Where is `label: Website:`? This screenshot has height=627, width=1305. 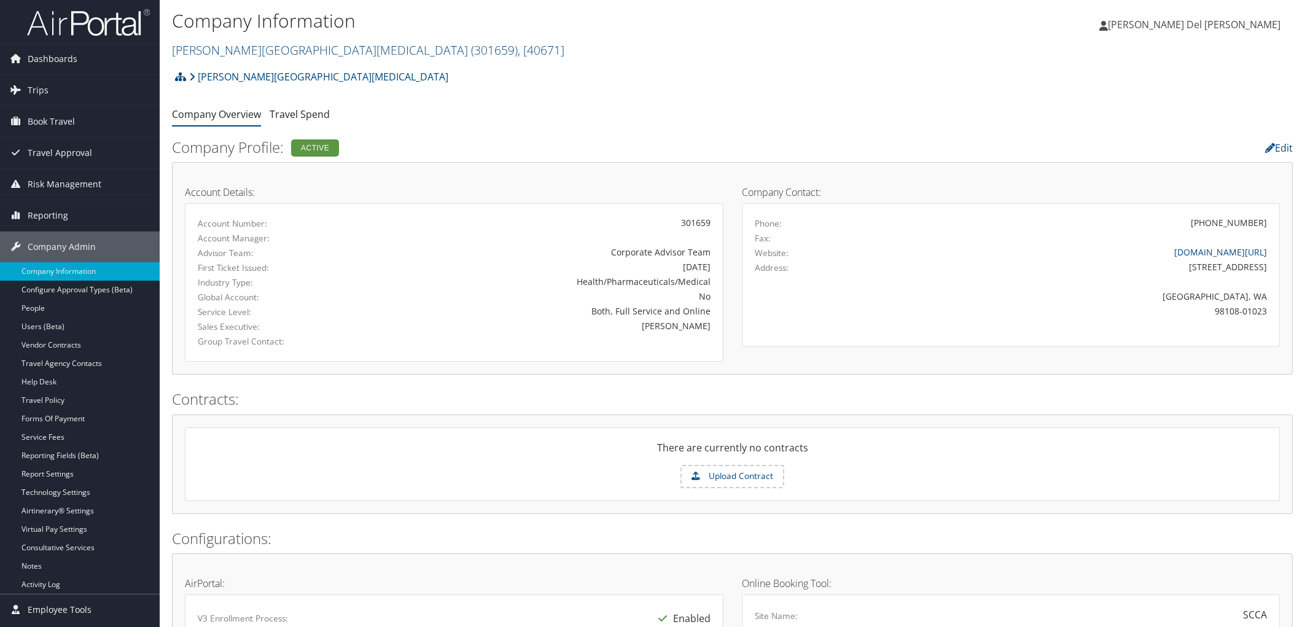 label: Website: is located at coordinates (771, 253).